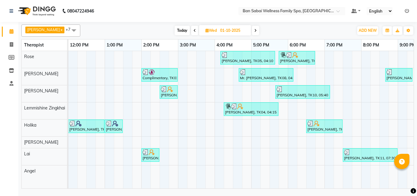 The width and height of the screenshot is (417, 196). I want to click on img: logo, so click(36, 11).